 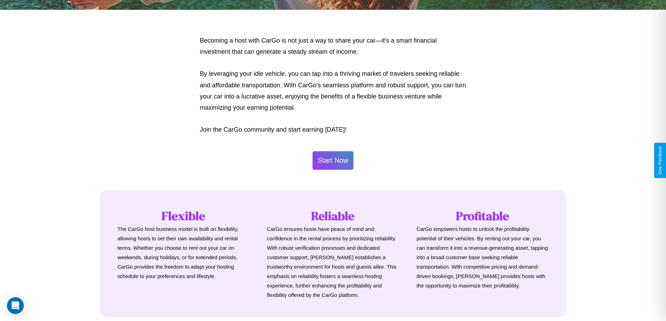 I want to click on div: Give Feedback, so click(x=660, y=161).